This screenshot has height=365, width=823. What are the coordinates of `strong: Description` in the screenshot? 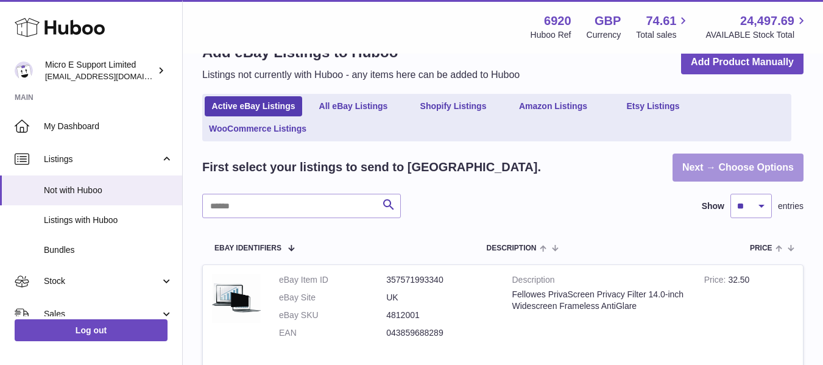 It's located at (599, 282).